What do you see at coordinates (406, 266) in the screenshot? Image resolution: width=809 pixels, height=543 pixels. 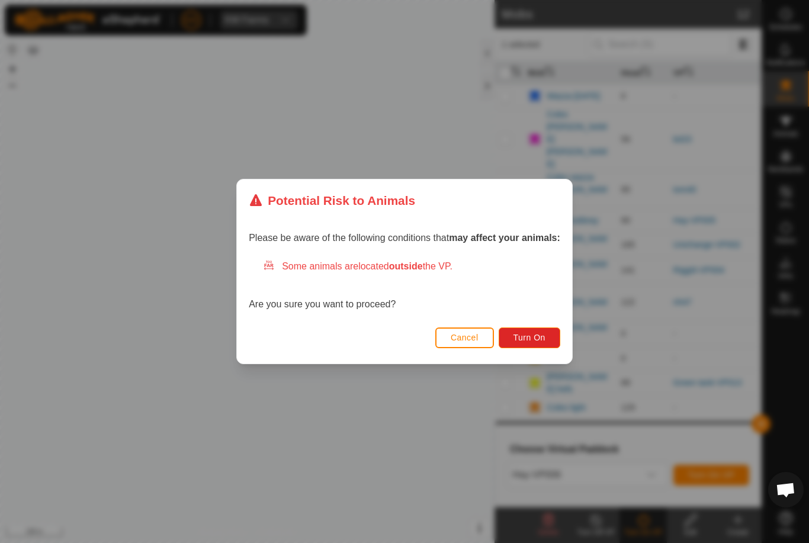 I see `strong: outside` at bounding box center [406, 266].